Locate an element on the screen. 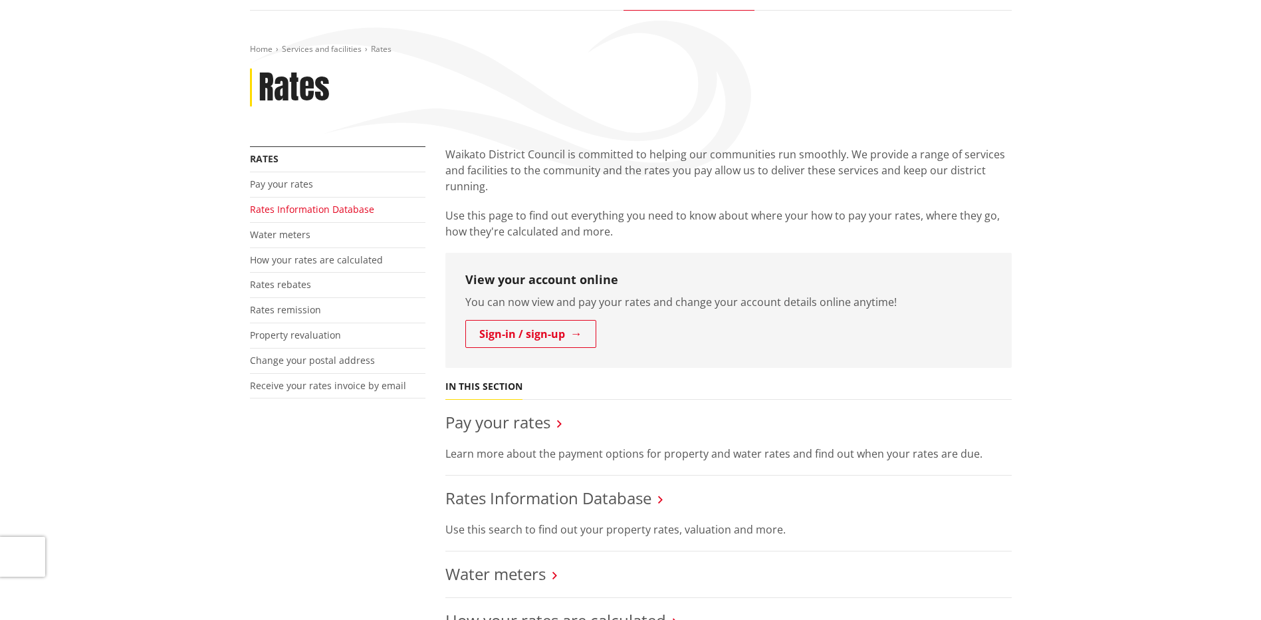 The width and height of the screenshot is (1261, 620). a: Property revaluation is located at coordinates (295, 334).